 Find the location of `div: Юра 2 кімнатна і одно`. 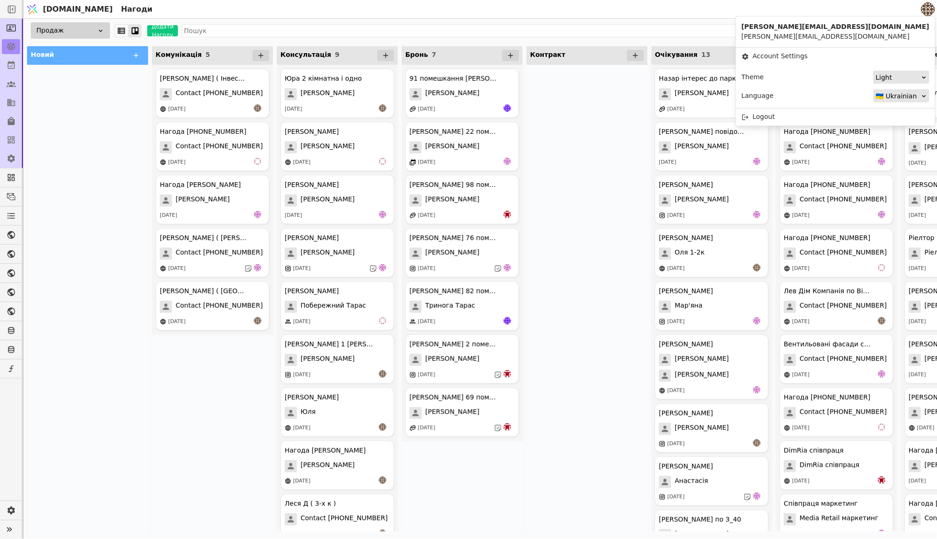

div: Юра 2 кімнатна і одно is located at coordinates (323, 78).